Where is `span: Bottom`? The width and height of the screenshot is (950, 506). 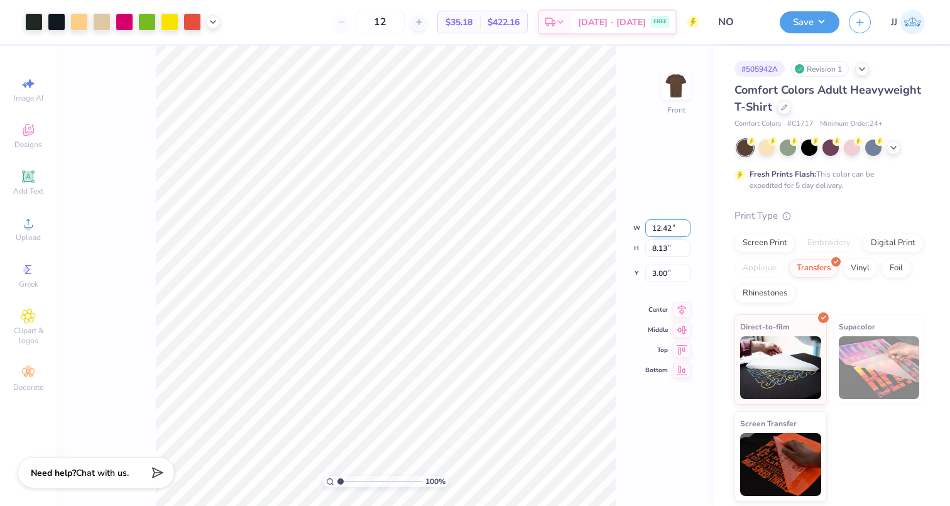
span: Bottom is located at coordinates (657, 370).